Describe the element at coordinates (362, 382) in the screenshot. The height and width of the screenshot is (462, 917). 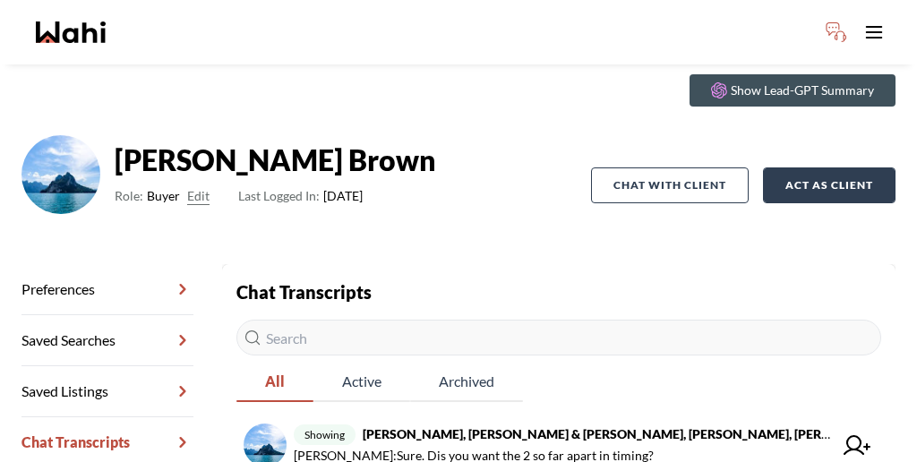
I see `button: Active` at that location.